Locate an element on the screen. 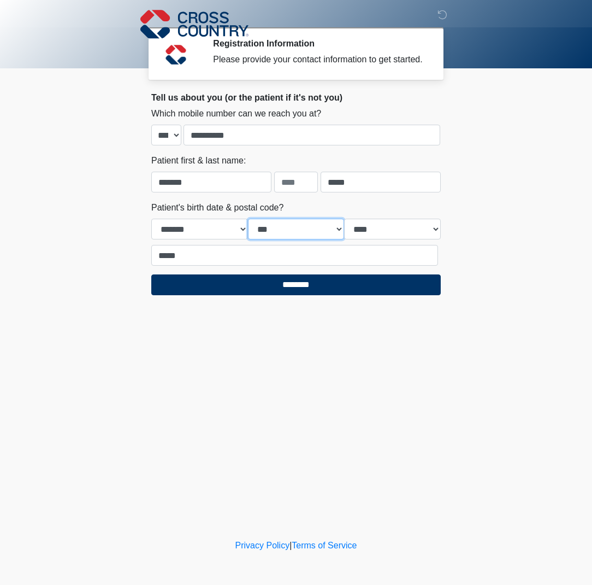 The width and height of the screenshot is (592, 585). img: Agent Avatar is located at coordinates (176, 55).